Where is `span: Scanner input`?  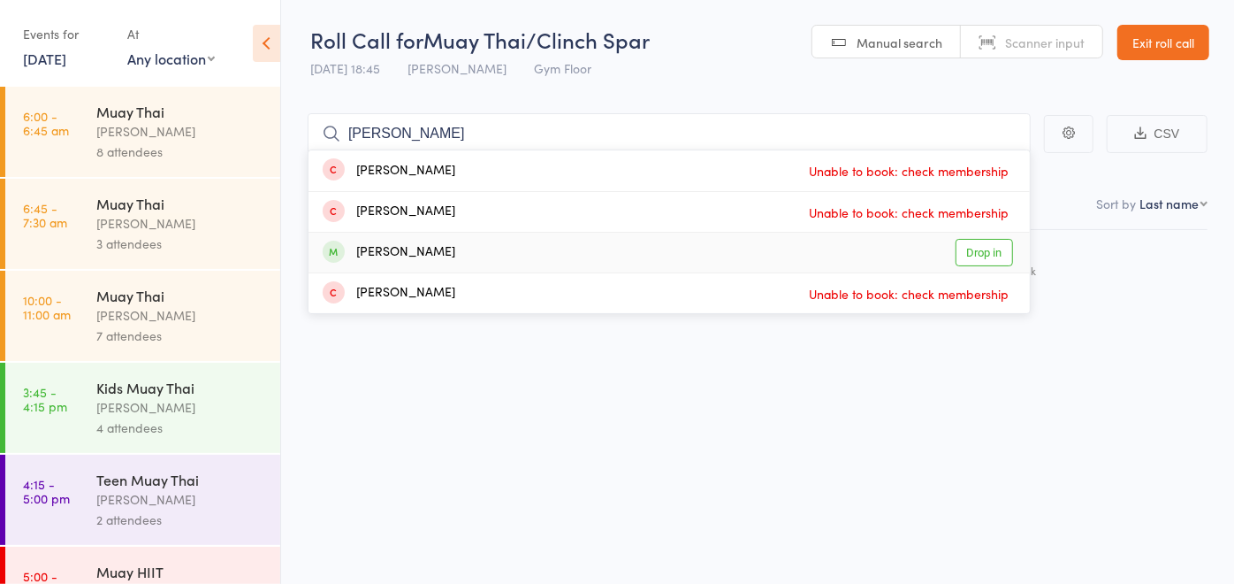 span: Scanner input is located at coordinates (1045, 42).